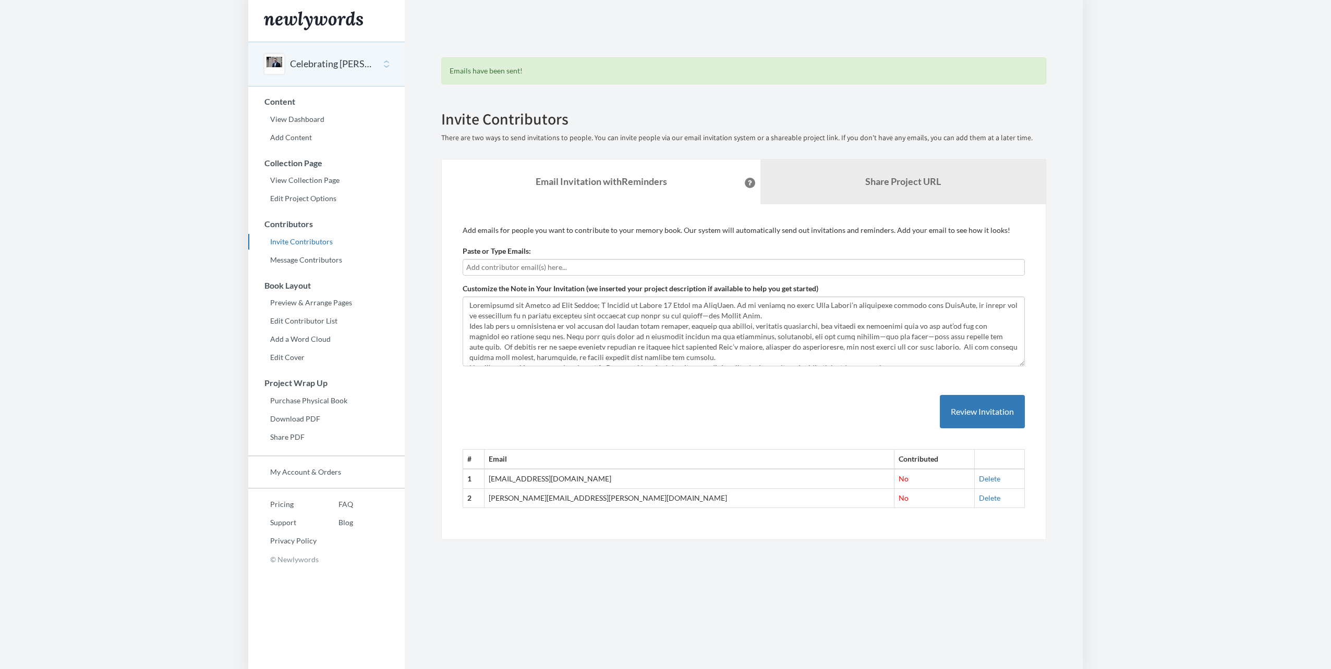 The height and width of the screenshot is (669, 1331). What do you see at coordinates (601, 181) in the screenshot?
I see `strong: Email Invitation with Reminders` at bounding box center [601, 181].